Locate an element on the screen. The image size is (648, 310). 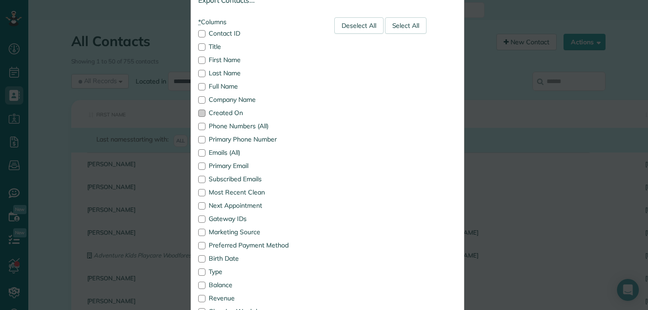
label: Type is located at coordinates (259, 272).